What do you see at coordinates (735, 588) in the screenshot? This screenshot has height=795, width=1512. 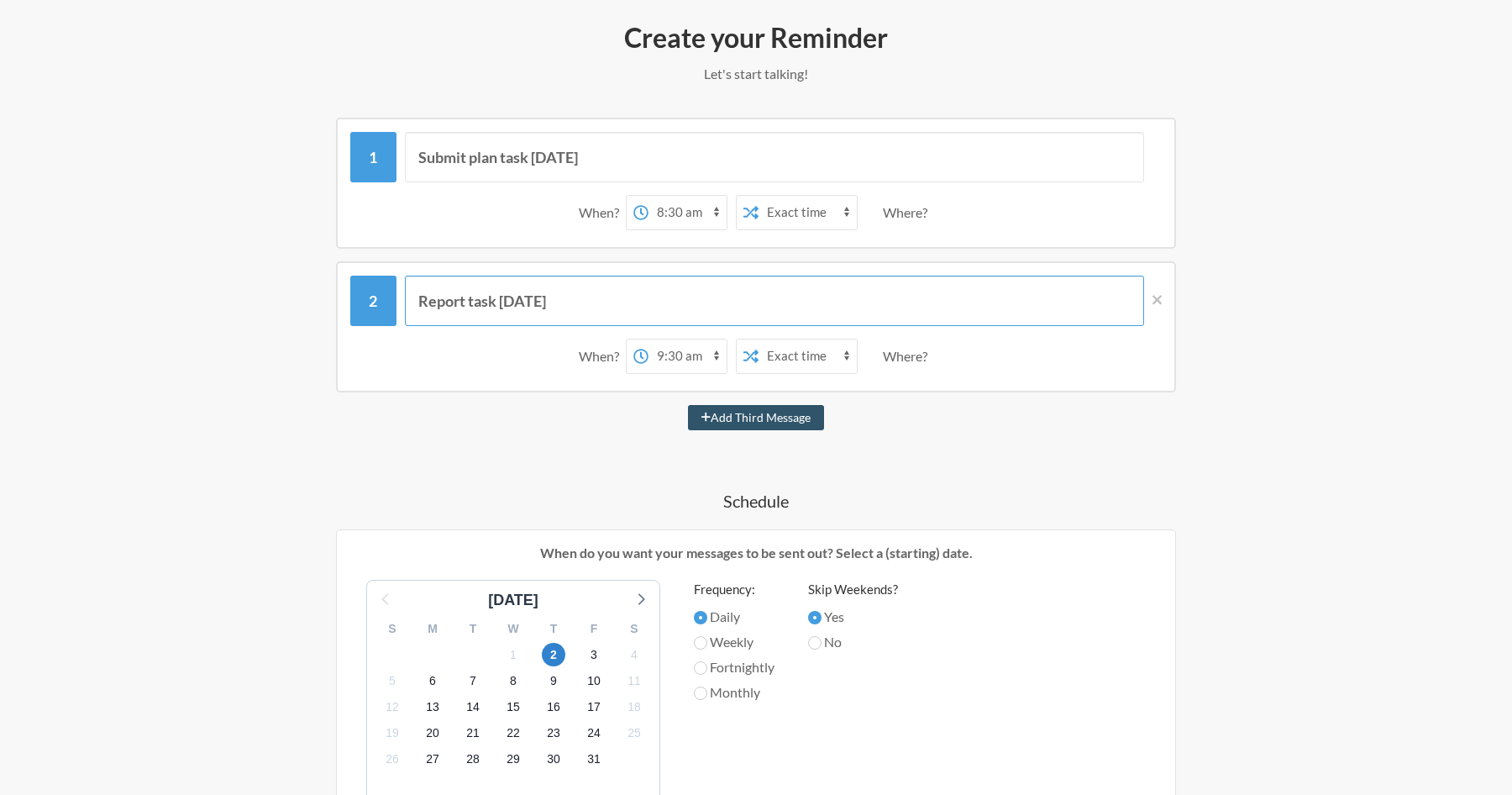 I see `label: Frequency:` at bounding box center [735, 588].